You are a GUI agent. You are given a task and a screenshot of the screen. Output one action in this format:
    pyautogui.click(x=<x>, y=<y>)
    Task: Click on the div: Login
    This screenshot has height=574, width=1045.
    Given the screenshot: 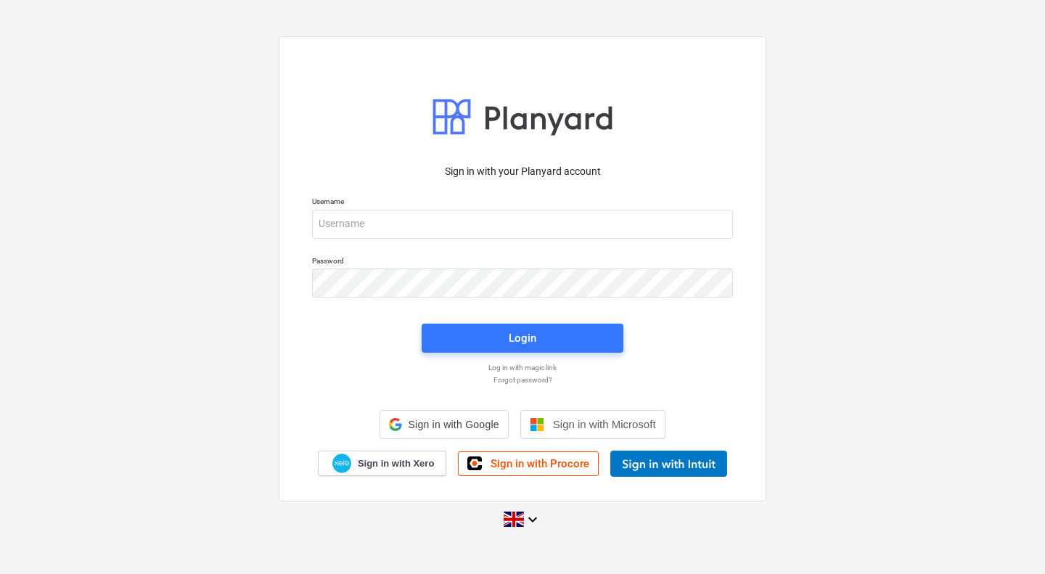 What is the action you would take?
    pyautogui.click(x=523, y=338)
    